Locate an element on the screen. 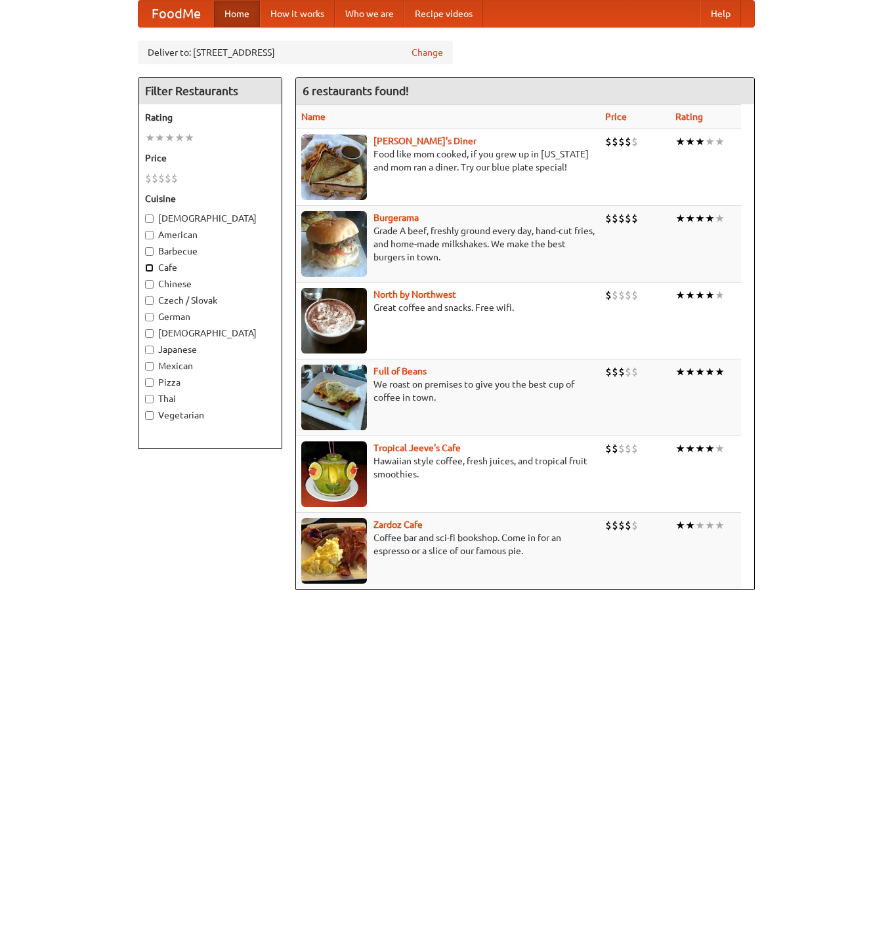 Image resolution: width=892 pixels, height=928 pixels. a: Burgerama is located at coordinates (396, 218).